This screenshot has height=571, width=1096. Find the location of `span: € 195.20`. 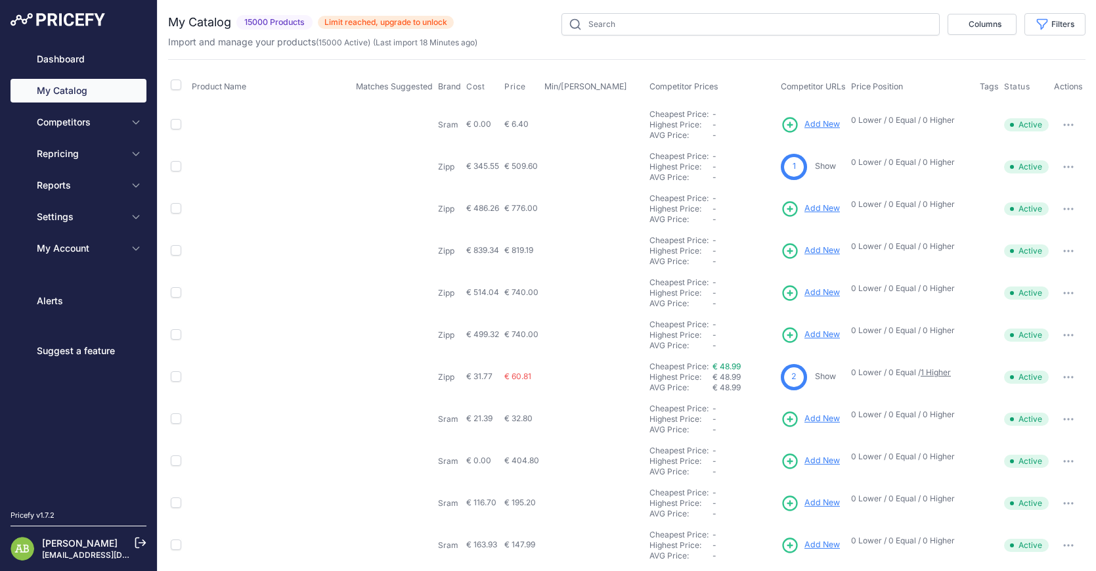

span: € 195.20 is located at coordinates (520, 502).